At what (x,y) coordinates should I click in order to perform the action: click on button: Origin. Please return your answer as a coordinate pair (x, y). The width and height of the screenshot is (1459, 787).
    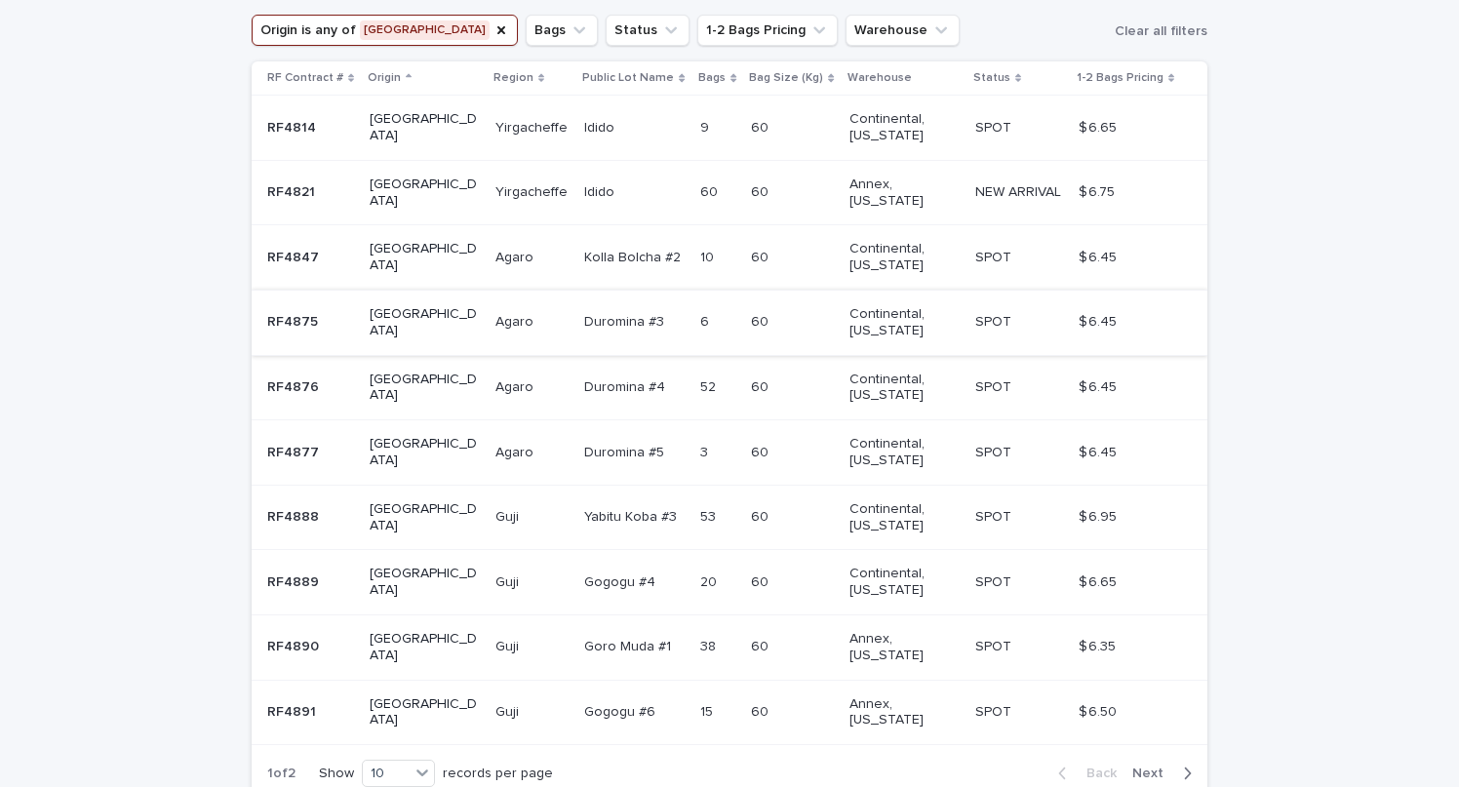
    Looking at the image, I should click on (384, 30).